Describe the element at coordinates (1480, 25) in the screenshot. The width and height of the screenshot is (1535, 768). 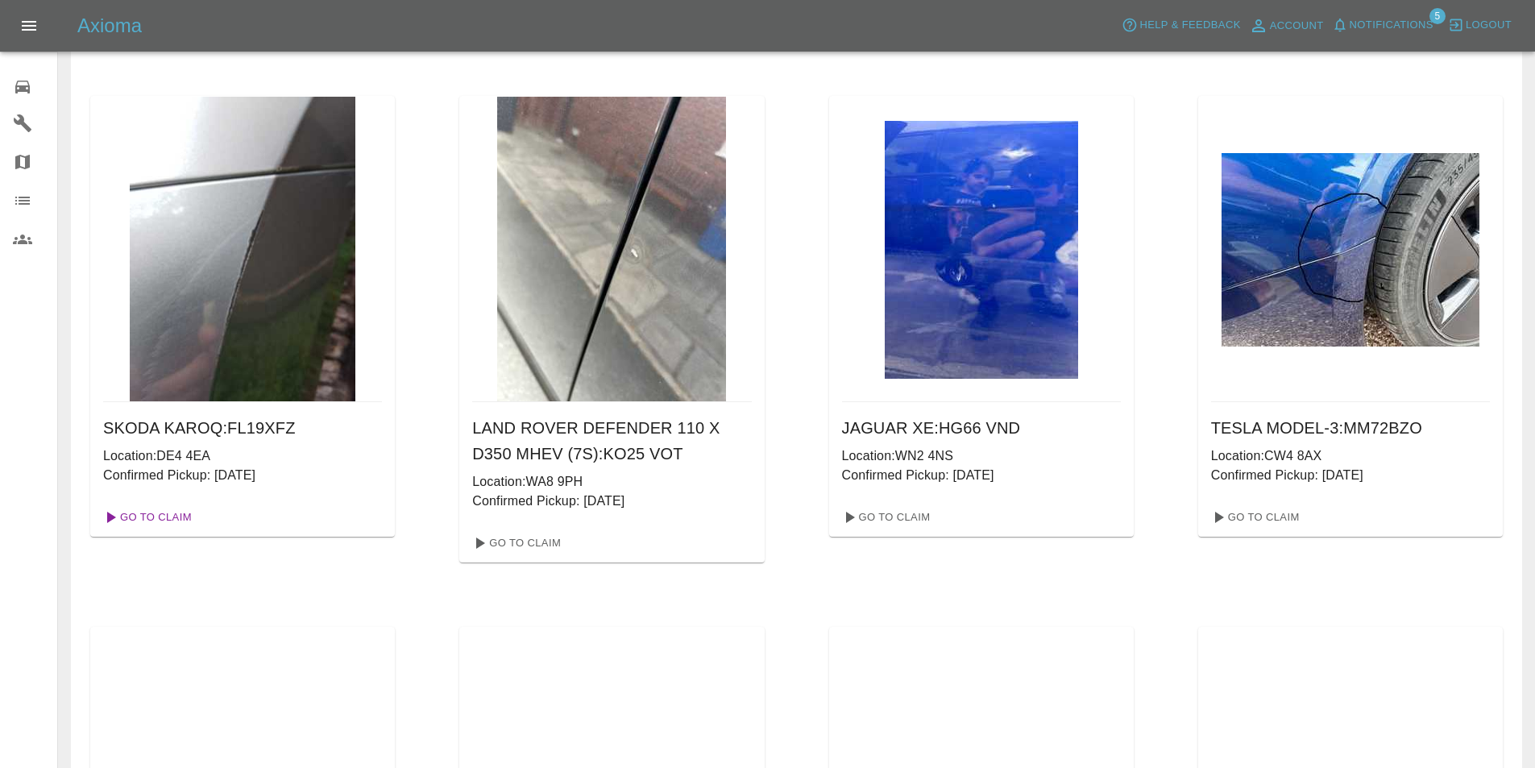
I see `button: Logout` at that location.